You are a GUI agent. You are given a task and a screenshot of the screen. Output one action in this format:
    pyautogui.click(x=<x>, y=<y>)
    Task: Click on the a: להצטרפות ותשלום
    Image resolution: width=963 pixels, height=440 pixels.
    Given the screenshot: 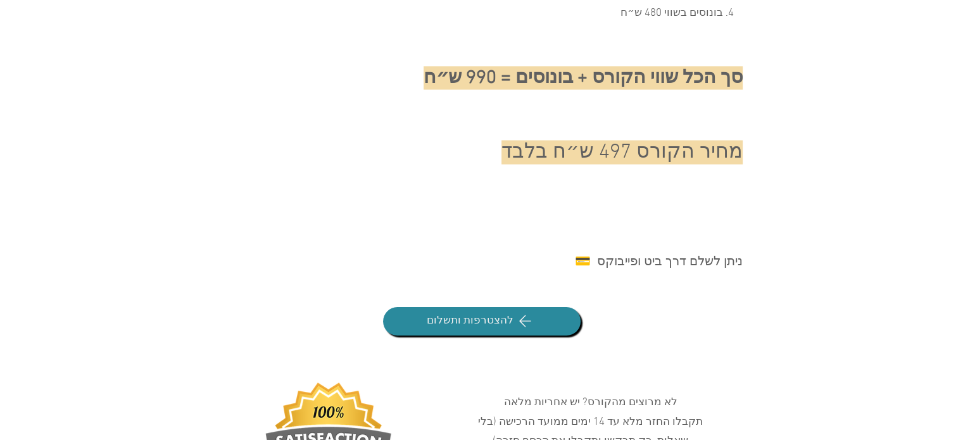 What is the action you would take?
    pyautogui.click(x=482, y=321)
    